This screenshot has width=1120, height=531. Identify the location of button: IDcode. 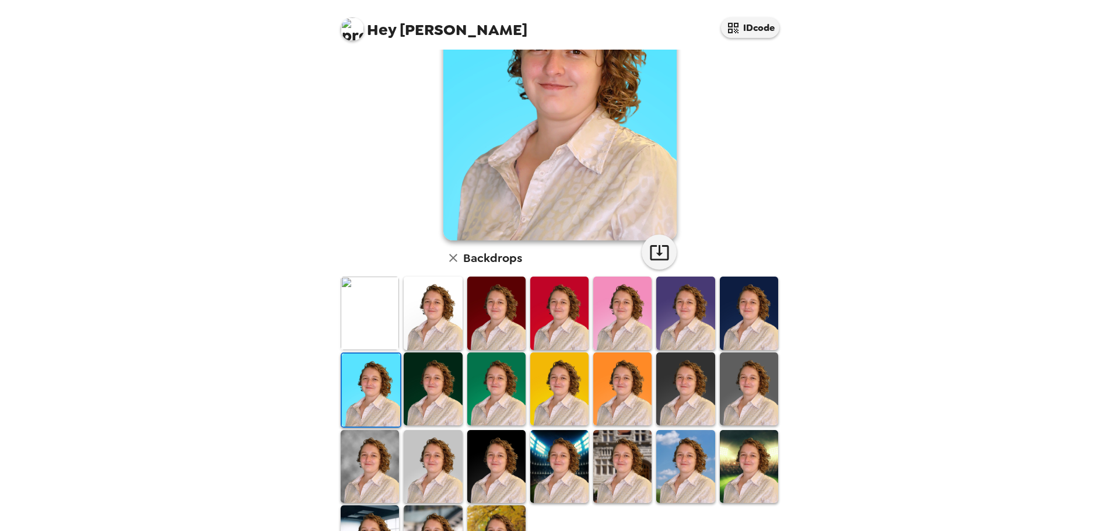
(750, 27).